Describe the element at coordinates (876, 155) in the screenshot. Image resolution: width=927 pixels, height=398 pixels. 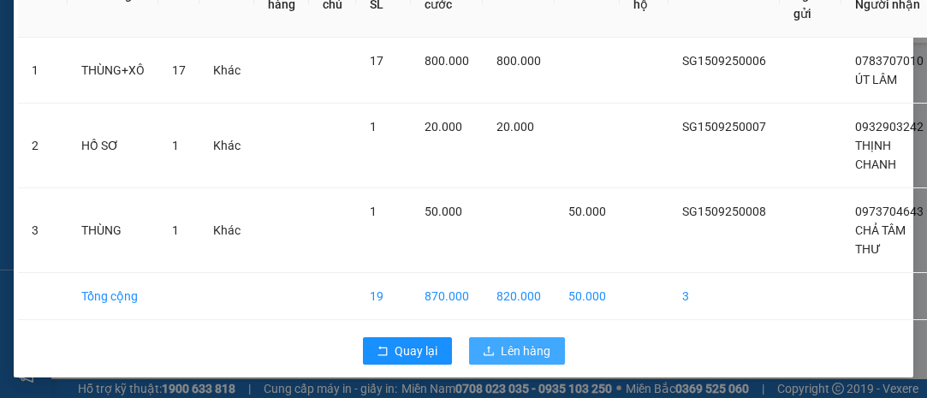
I see `span: THỊNH CHANH` at that location.